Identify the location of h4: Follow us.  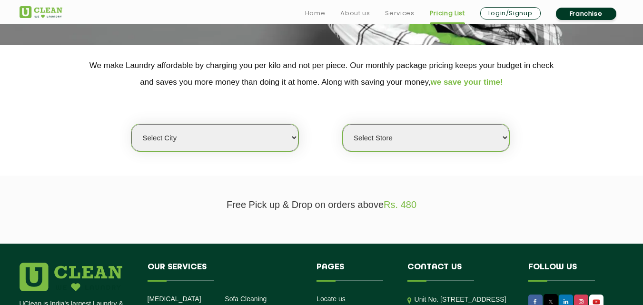
(570, 272).